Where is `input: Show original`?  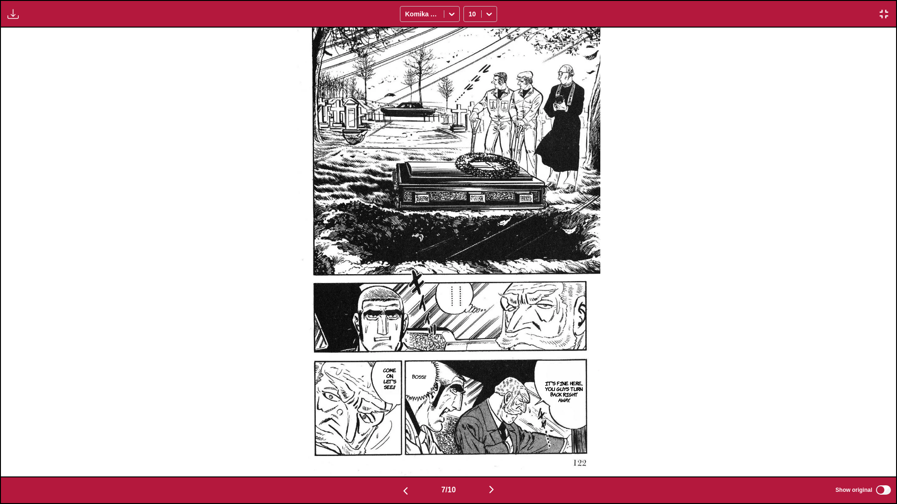
input: Show original is located at coordinates (884, 490).